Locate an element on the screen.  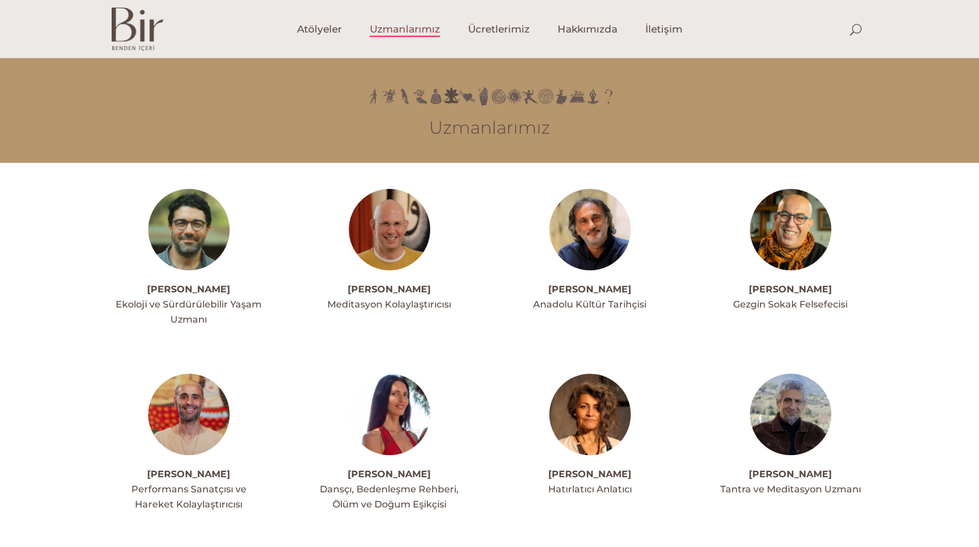
span: Tantra ve Meditasyon Uzmanı is located at coordinates (791, 489).